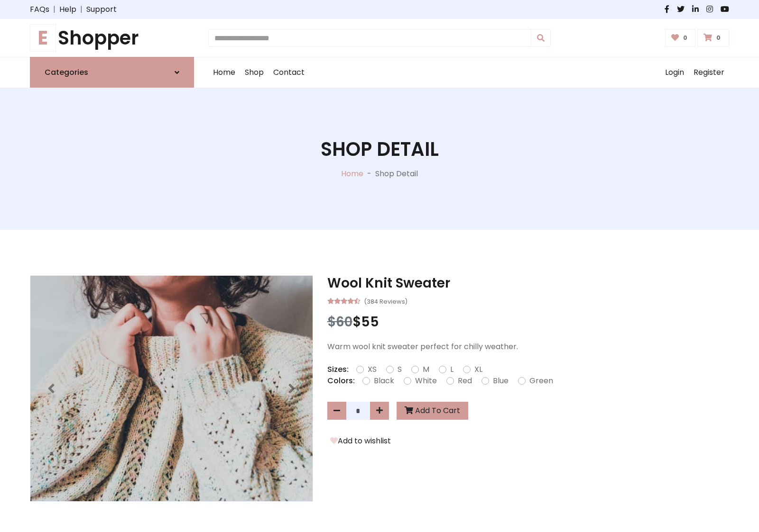 Image resolution: width=759 pixels, height=532 pixels. Describe the element at coordinates (399, 370) in the screenshot. I see `label: S` at that location.